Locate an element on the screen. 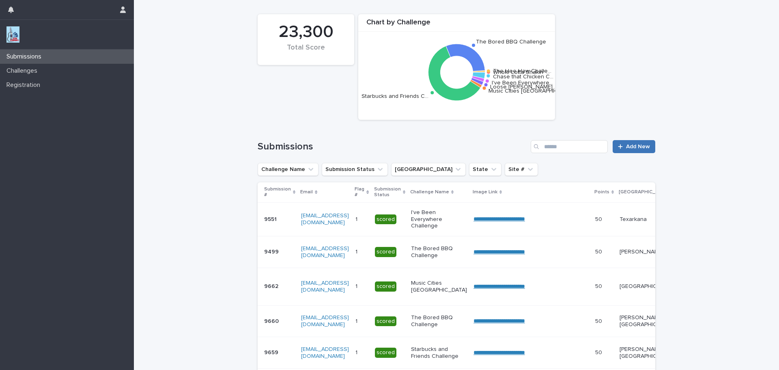 This screenshot has width=779, height=370. p: Challenge Name is located at coordinates (430, 192).